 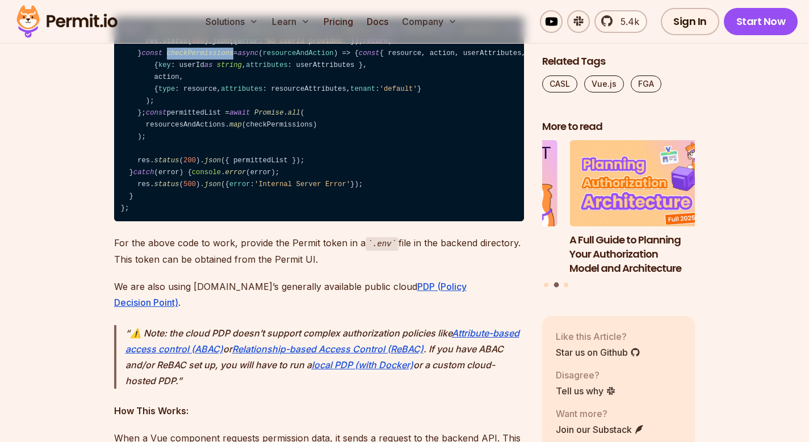 I want to click on a: Docs, so click(x=377, y=22).